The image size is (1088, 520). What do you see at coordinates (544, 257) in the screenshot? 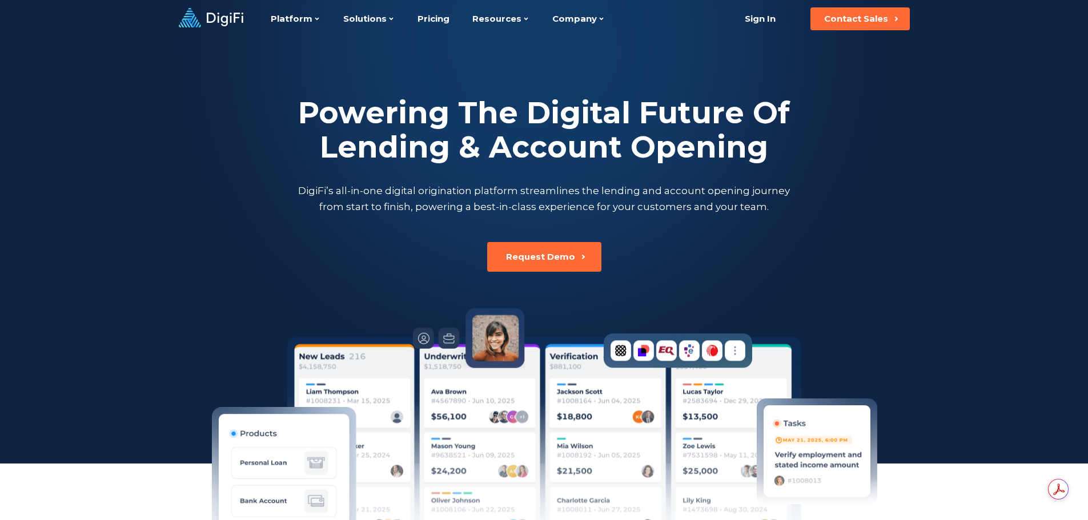
I see `a: Request Demo` at bounding box center [544, 257].